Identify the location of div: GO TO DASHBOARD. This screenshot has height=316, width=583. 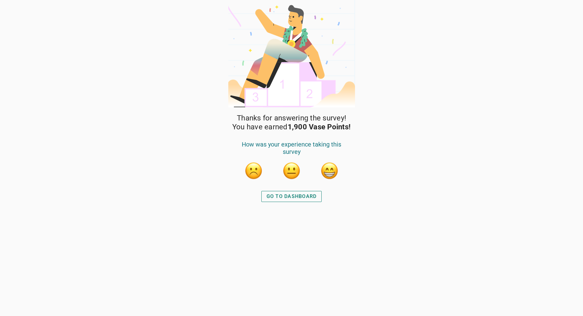
(292, 196).